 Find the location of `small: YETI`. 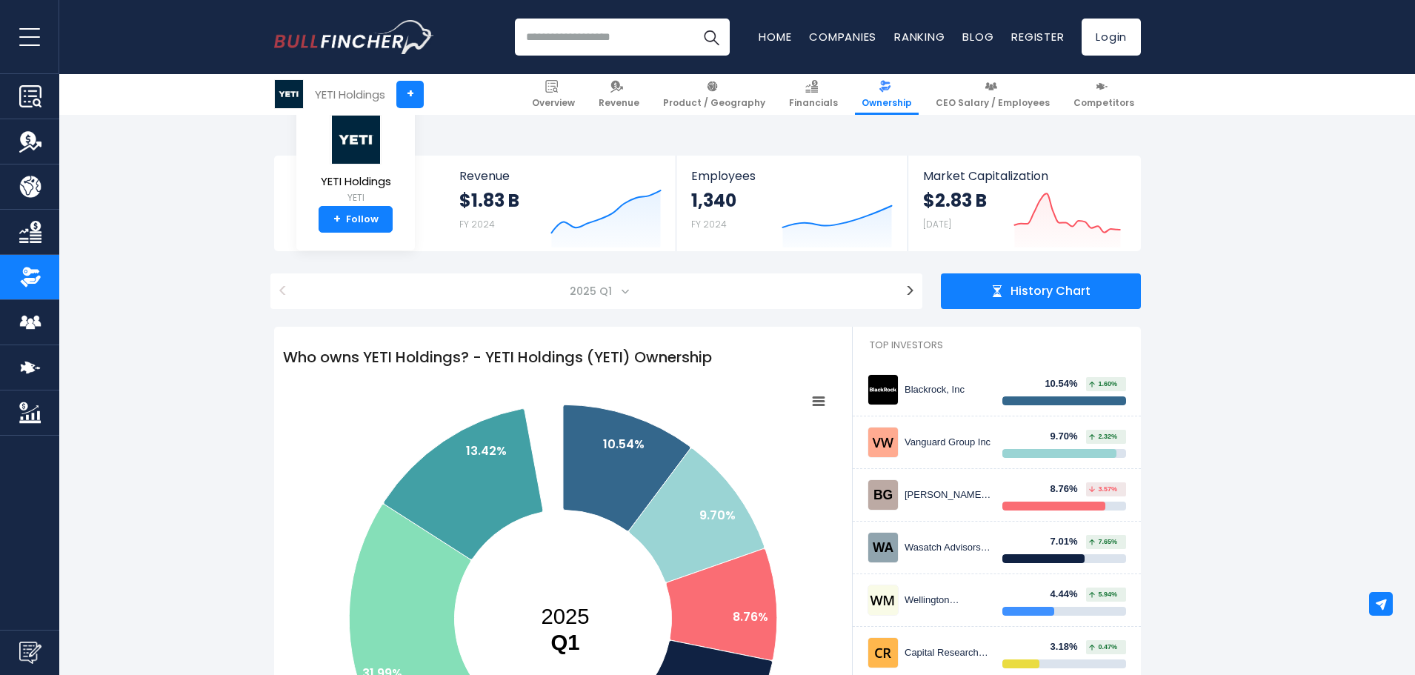

small: YETI is located at coordinates (356, 198).